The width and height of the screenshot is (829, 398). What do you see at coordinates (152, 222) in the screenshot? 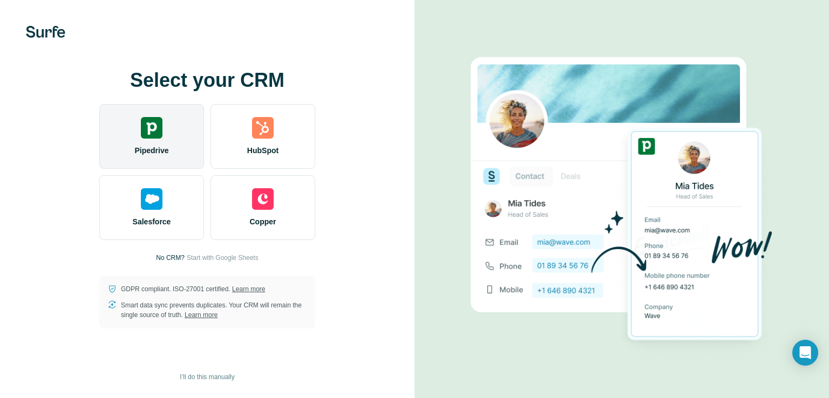
I see `span: Salesforce` at bounding box center [152, 222].